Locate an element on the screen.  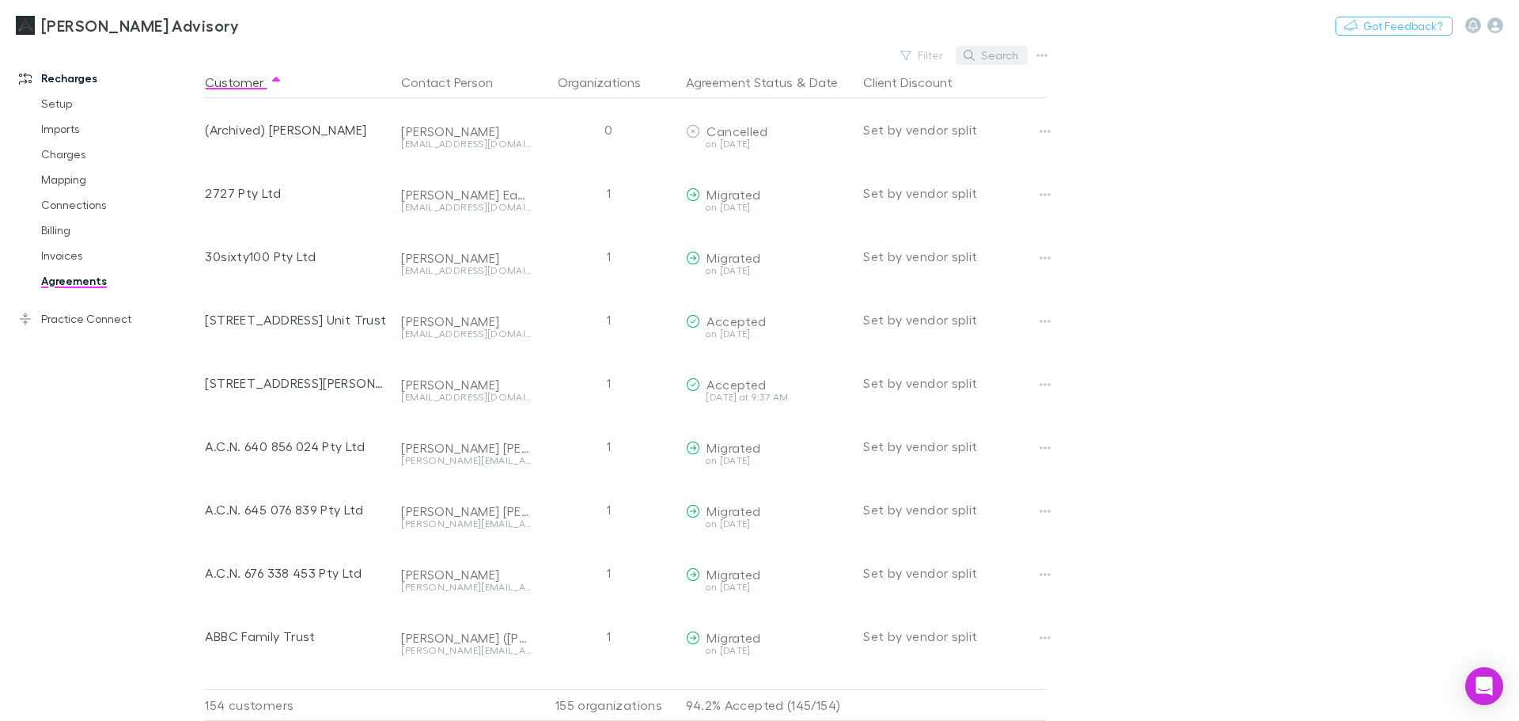
button: Client Discount is located at coordinates (917, 82).